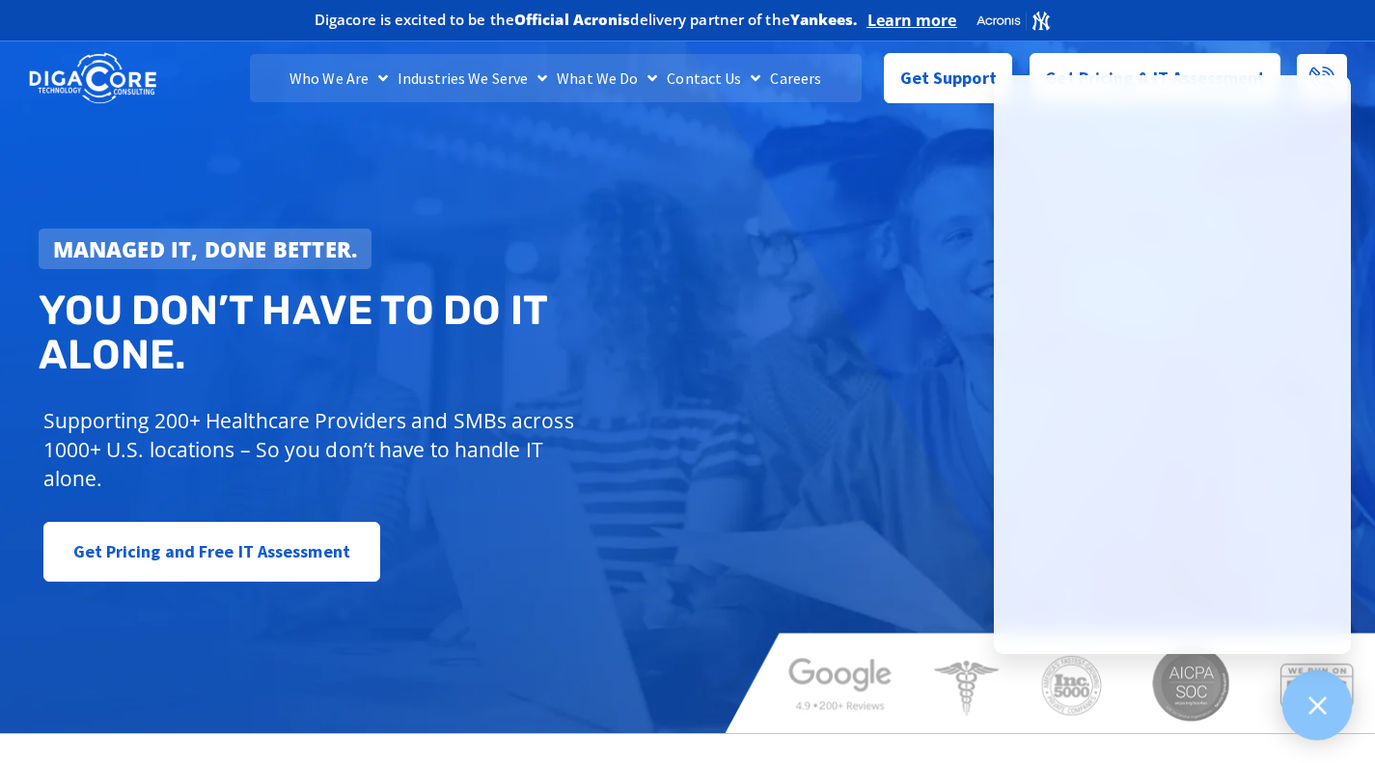 The height and width of the screenshot is (763, 1375). I want to click on span: Learn more, so click(912, 20).